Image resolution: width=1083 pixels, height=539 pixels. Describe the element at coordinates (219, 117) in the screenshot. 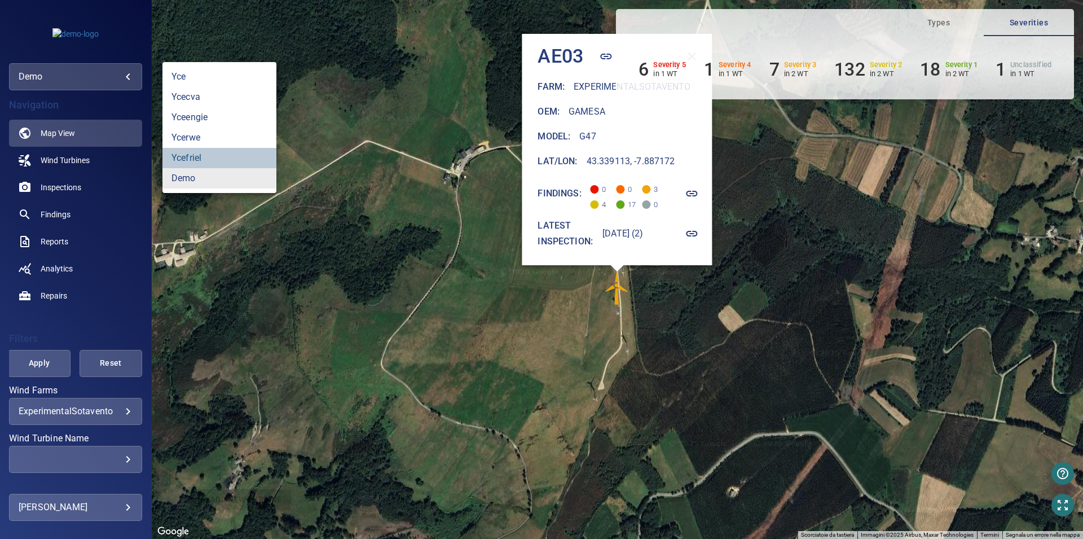

I see `a: yceengie` at that location.